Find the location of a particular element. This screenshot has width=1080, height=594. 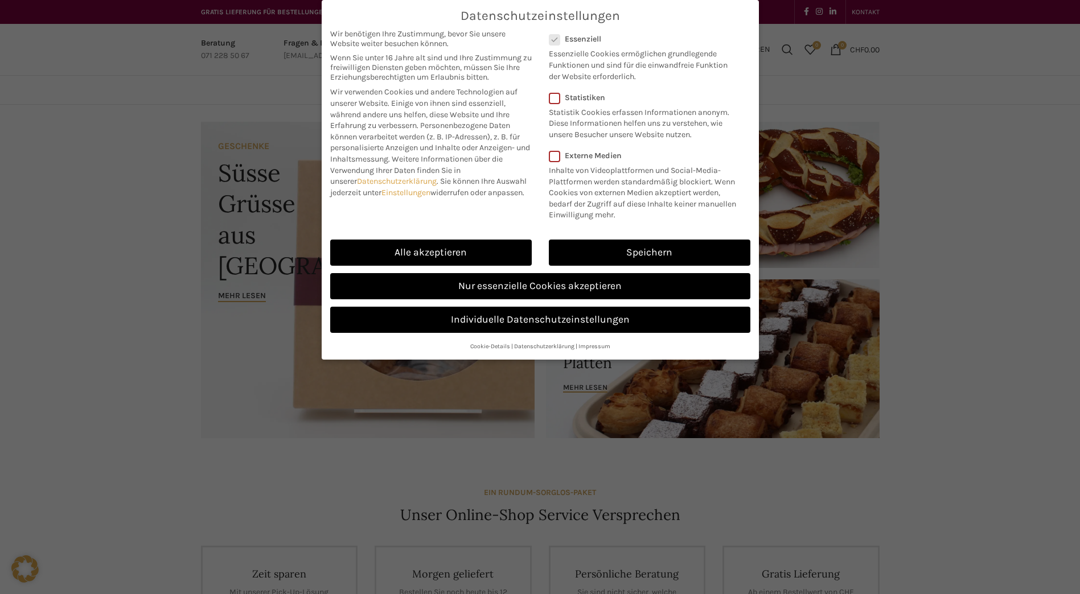

label: Statistiken is located at coordinates (642, 97).